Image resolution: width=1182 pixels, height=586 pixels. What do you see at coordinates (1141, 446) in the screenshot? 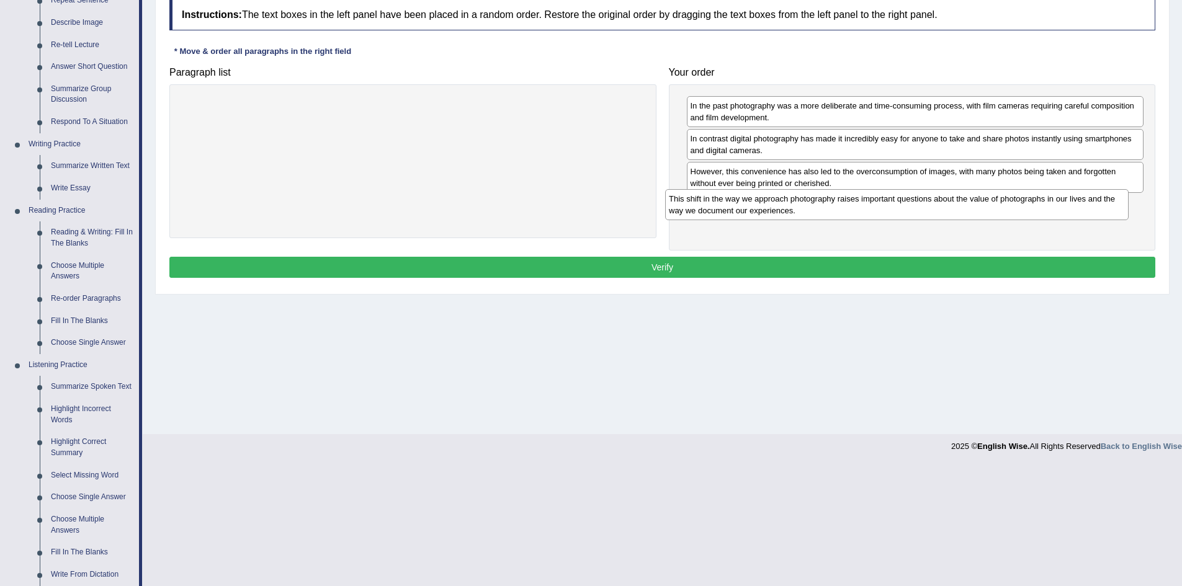
I see `strong: Back to English Wise` at bounding box center [1141, 446].